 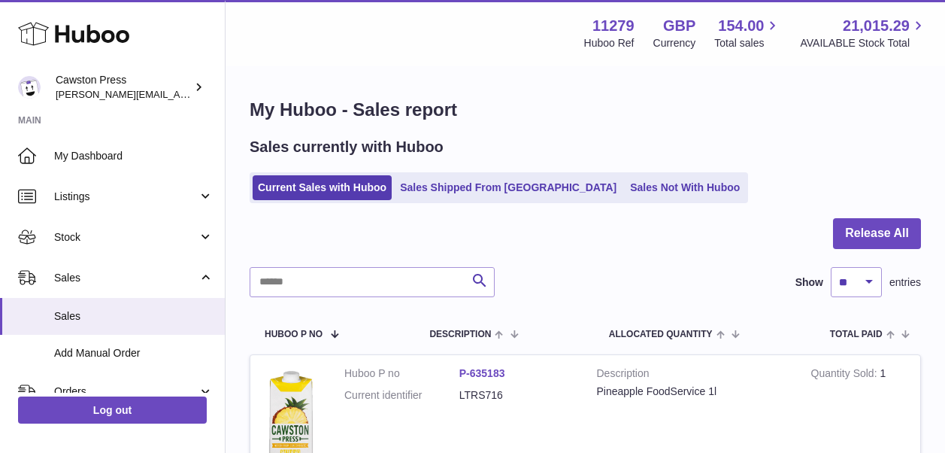 What do you see at coordinates (322, 187) in the screenshot?
I see `a: Current Sales with Huboo` at bounding box center [322, 187].